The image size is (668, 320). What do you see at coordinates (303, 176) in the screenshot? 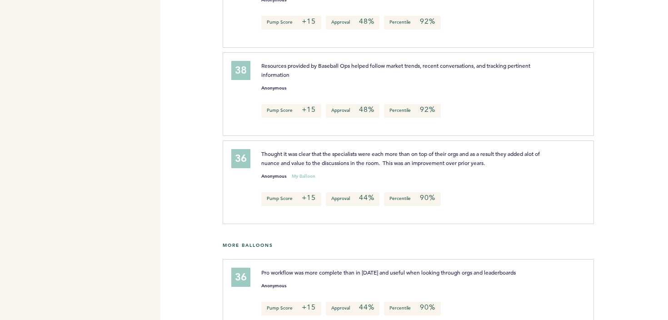
I see `small: My Balloon` at bounding box center [303, 176].